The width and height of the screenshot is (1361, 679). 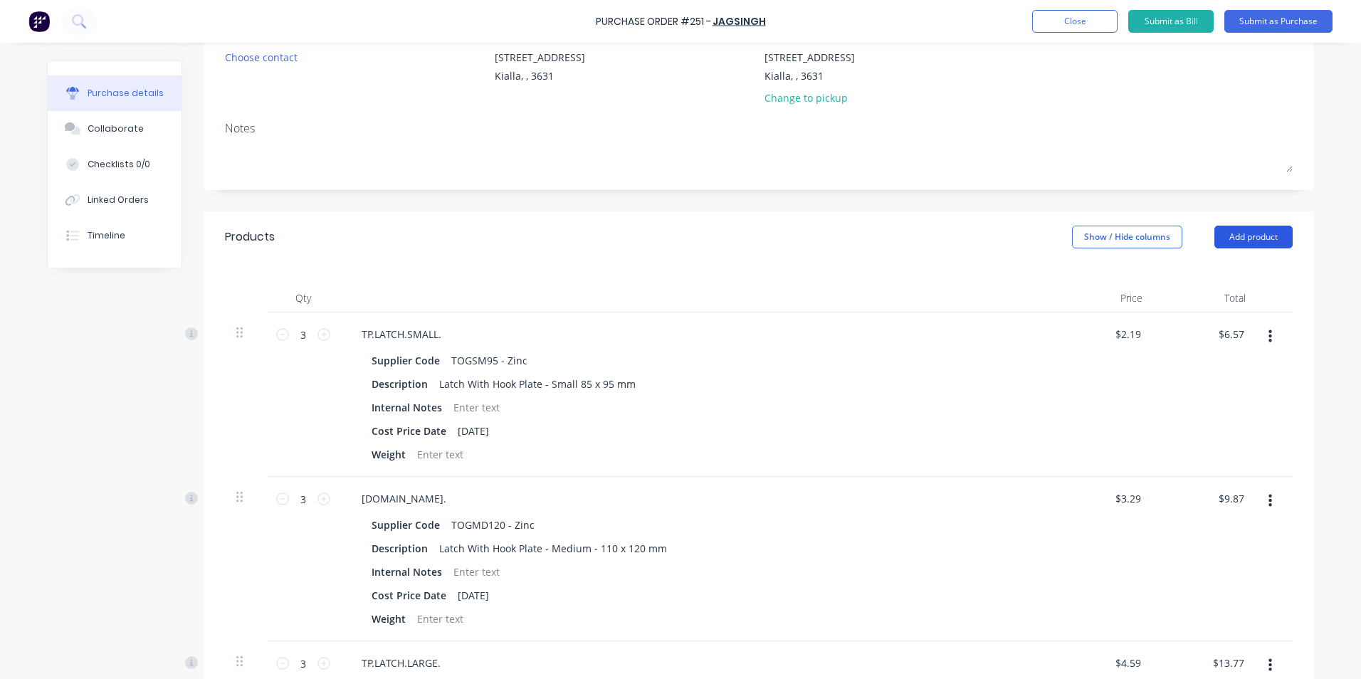 I want to click on a: Jagsingh, so click(x=739, y=21).